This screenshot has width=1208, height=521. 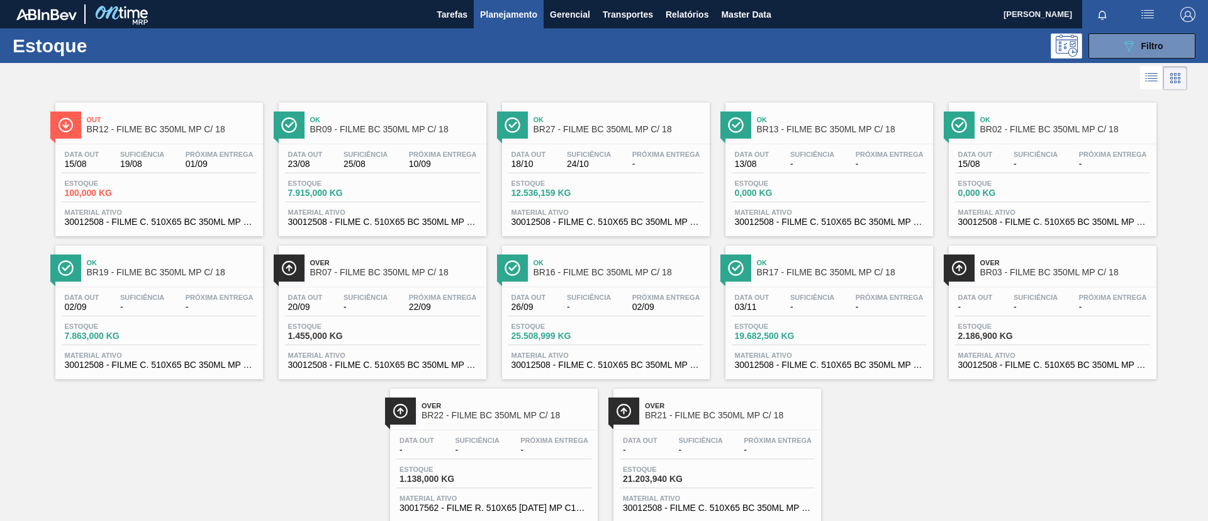 What do you see at coordinates (842, 129) in the screenshot?
I see `span: BR13 - FILME BC 350ML MP C/ 18` at bounding box center [842, 129].